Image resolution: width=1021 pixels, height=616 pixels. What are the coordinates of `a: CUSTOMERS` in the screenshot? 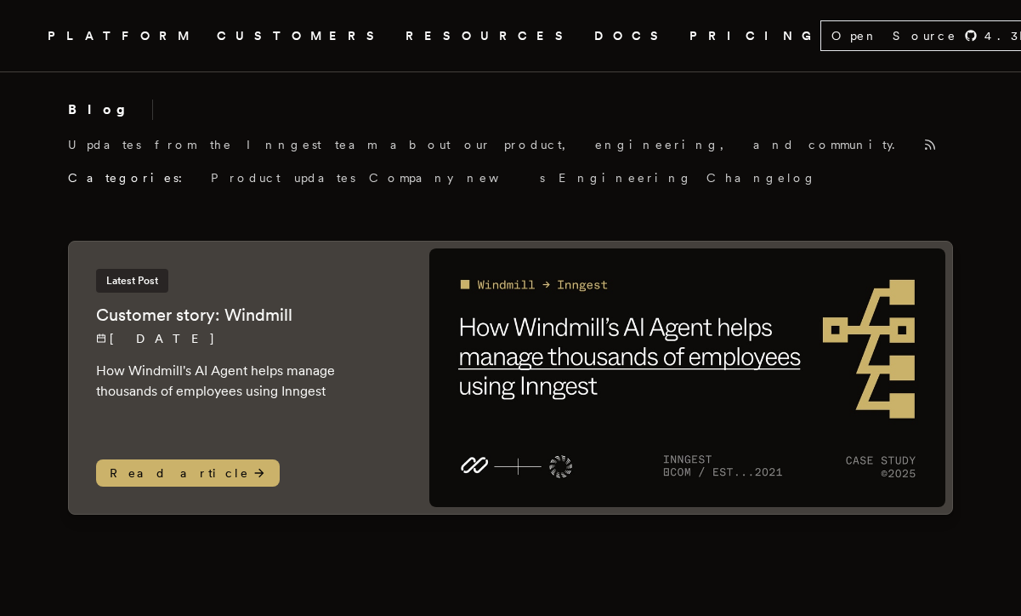 It's located at (301, 36).